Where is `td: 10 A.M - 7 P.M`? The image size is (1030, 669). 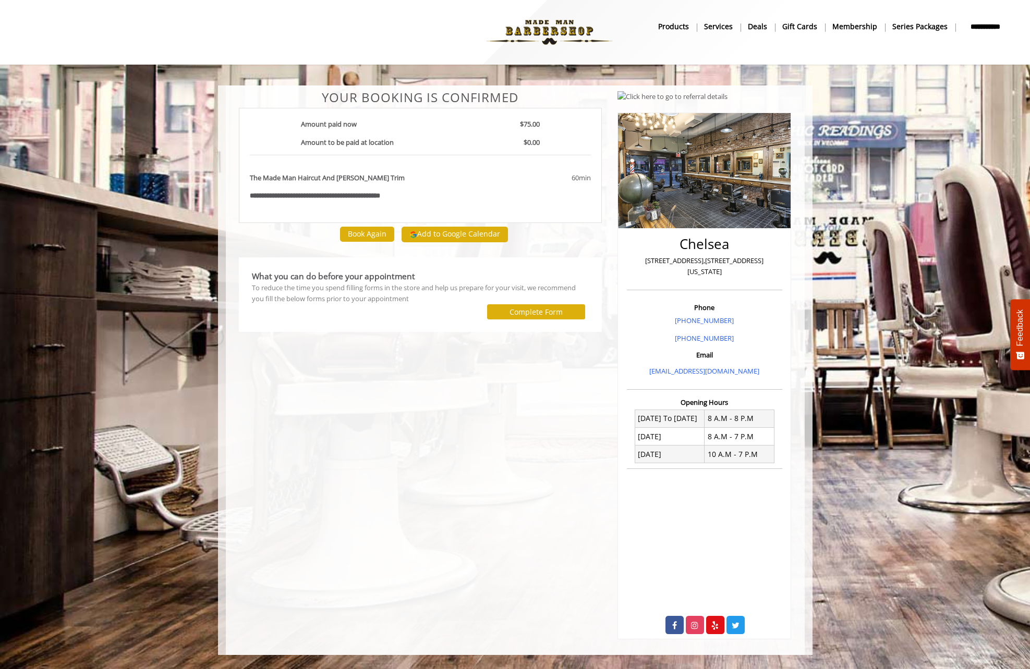
td: 10 A.M - 7 P.M is located at coordinates (739, 455).